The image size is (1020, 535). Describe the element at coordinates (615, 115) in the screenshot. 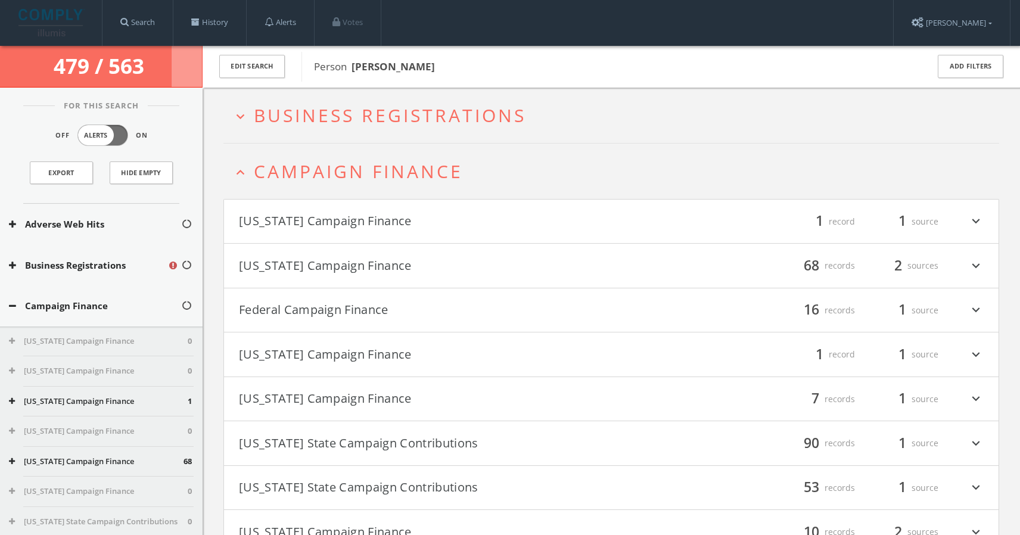

I see `button: expand_moreBusiness Registrations` at that location.